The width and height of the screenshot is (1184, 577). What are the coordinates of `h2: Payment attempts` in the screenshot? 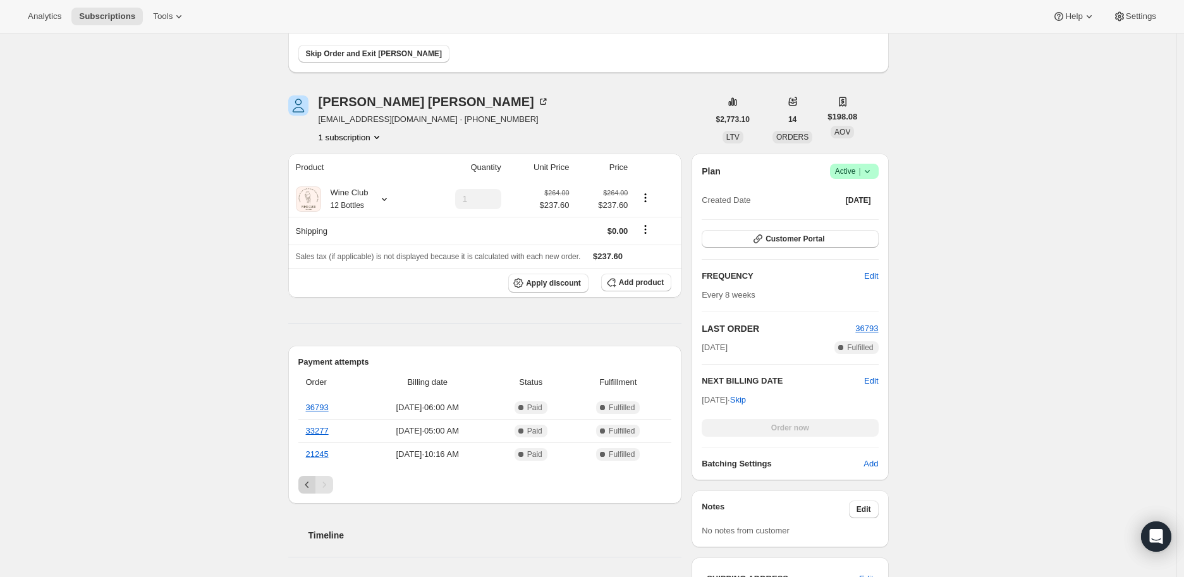 It's located at (485, 362).